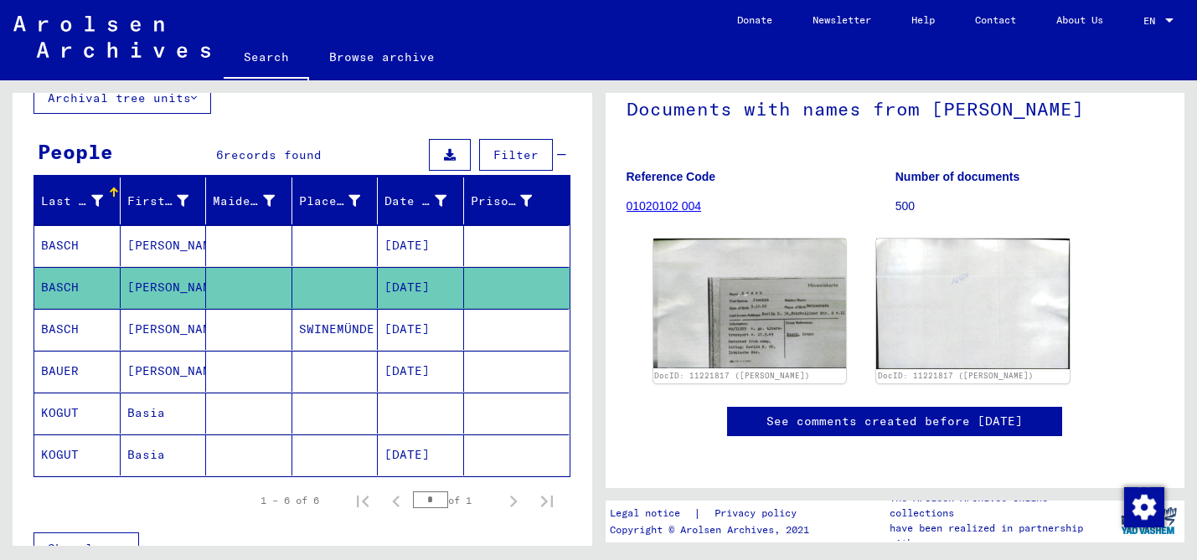 The image size is (1197, 560). Describe the element at coordinates (455, 500) in the screenshot. I see `div: of 1` at that location.